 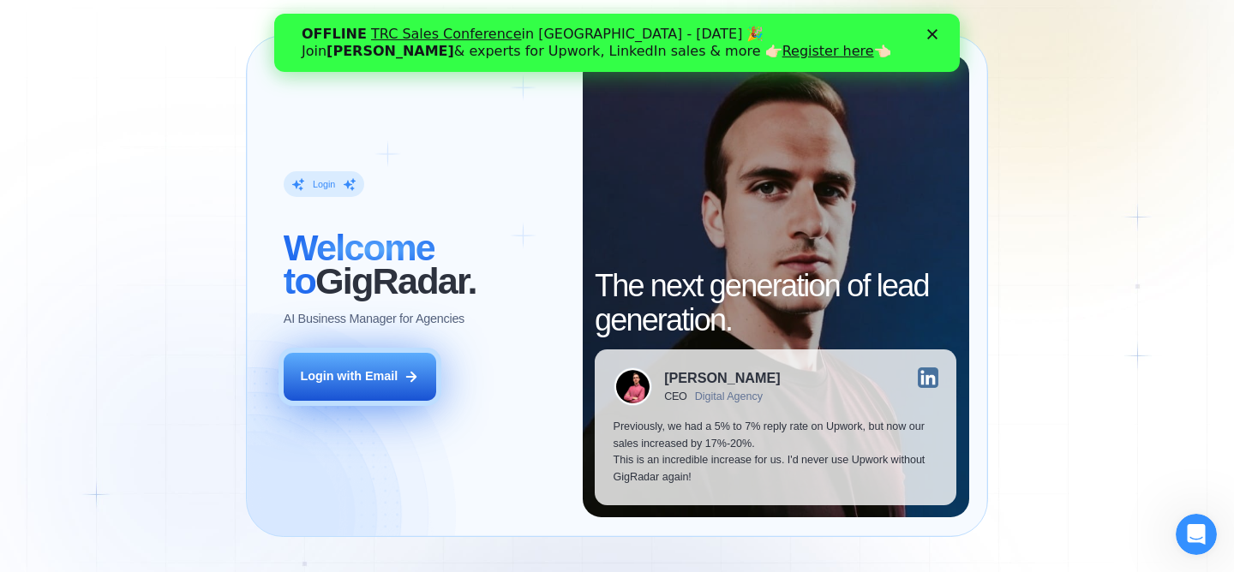 I want to click on p: Previously, we had a 5% to 7% reply rate on Upwork, but now our sales increased by 17%-20%. This ..., so click(x=775, y=452).